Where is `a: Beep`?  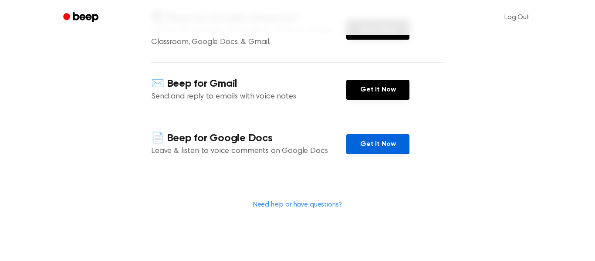
a: Beep is located at coordinates (81, 17).